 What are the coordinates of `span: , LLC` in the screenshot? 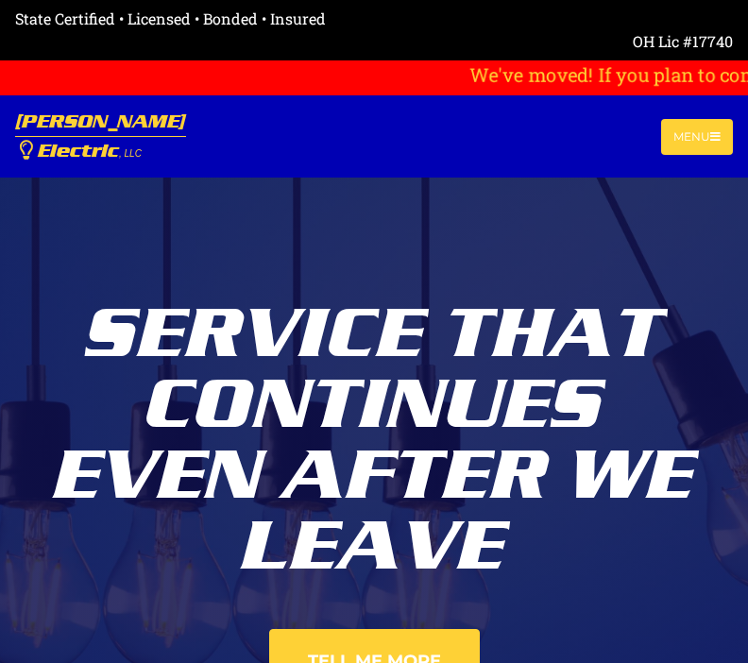 It's located at (130, 153).